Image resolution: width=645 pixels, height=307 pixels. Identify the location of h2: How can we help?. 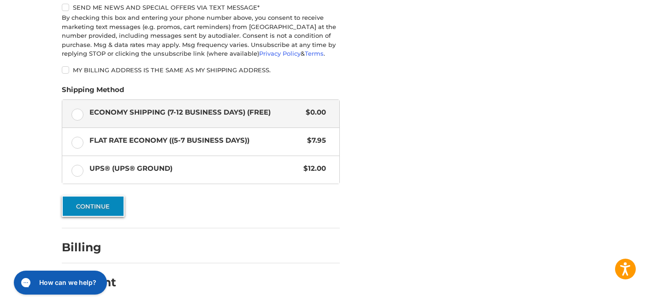
(59, 15).